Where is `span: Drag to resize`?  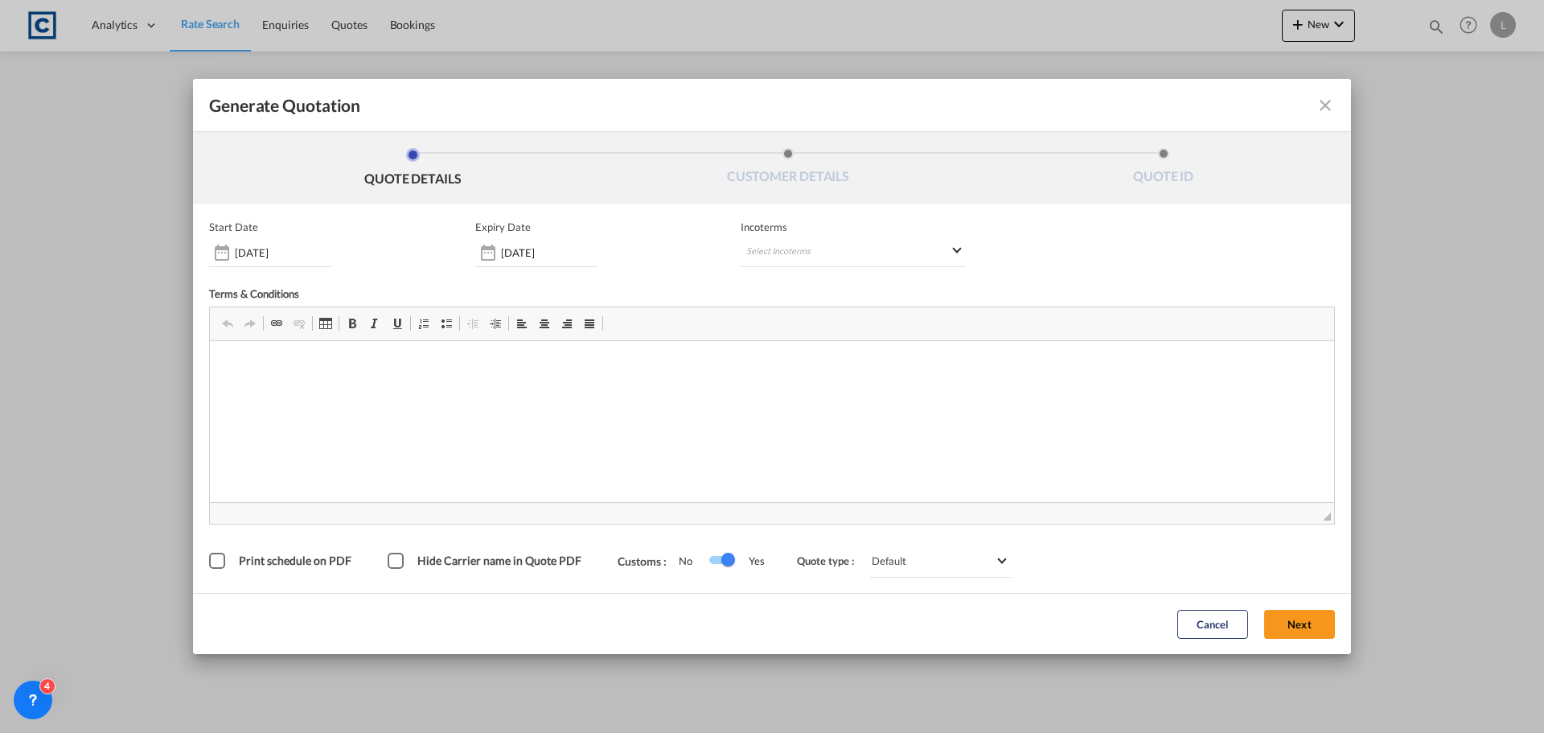
span: Drag to resize is located at coordinates (1327, 516).